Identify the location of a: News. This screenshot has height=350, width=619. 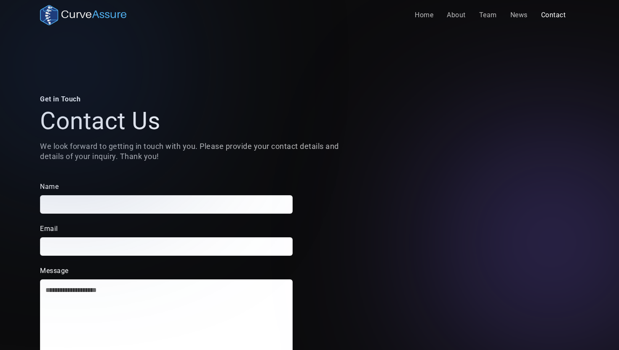
(519, 15).